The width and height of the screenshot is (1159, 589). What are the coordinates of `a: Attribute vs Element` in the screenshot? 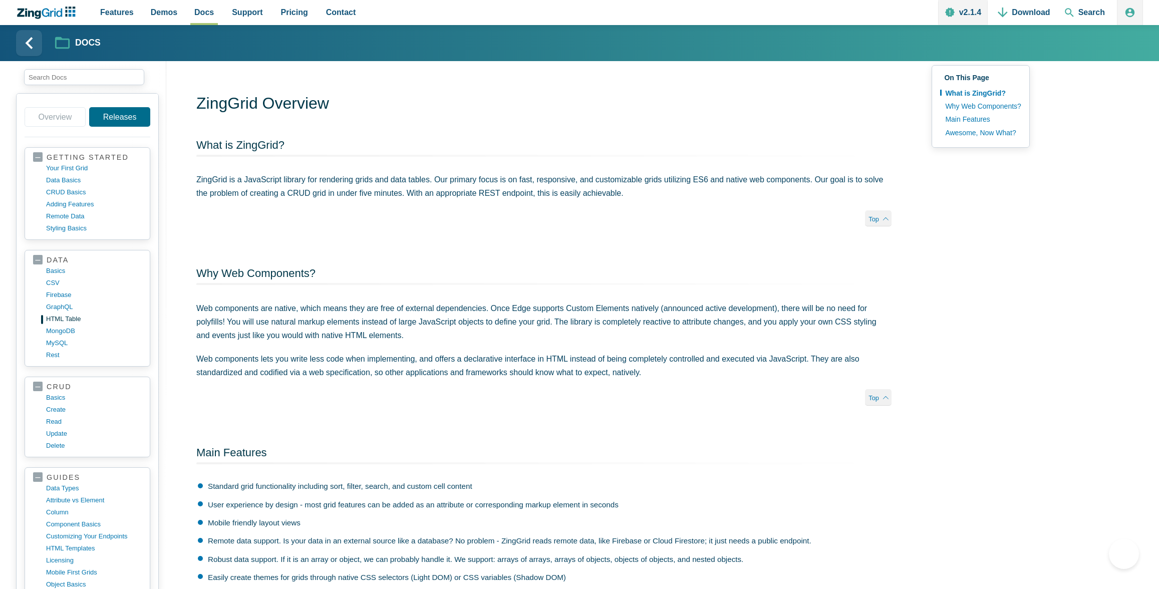 It's located at (94, 500).